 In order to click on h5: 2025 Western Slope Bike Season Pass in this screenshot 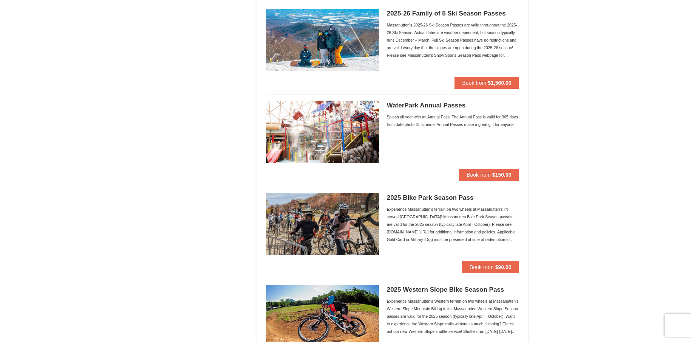, I will do `click(453, 290)`.